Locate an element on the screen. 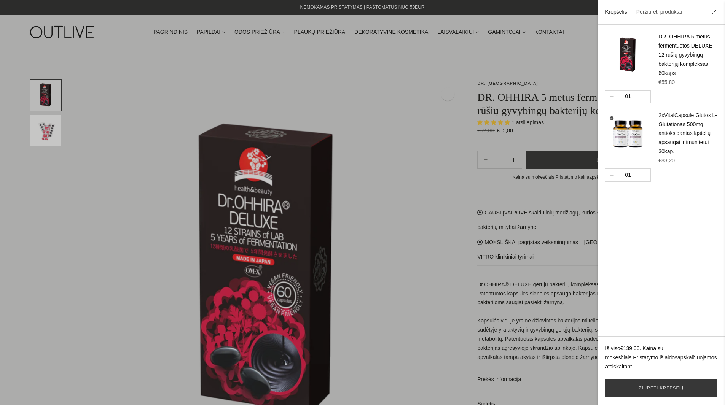 The width and height of the screenshot is (725, 405). img: VitalCapsule-Glutox-glutationas-outlive_1_d53ea90c-ea13-4943-b829-3cee4a6cc4fd_200x.png is located at coordinates (628, 134).